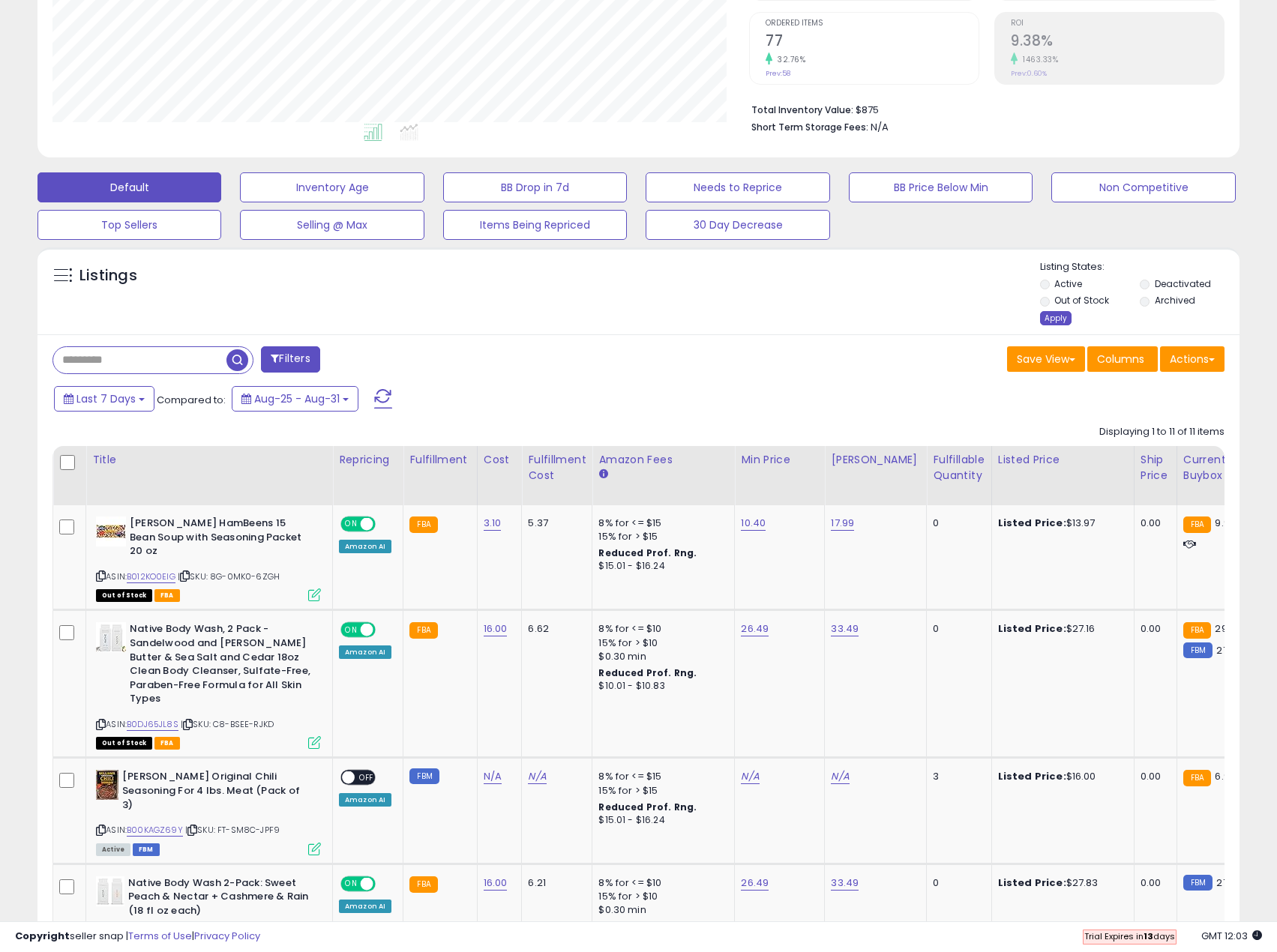  What do you see at coordinates (129, 187) in the screenshot?
I see `button: Default` at bounding box center [129, 187].